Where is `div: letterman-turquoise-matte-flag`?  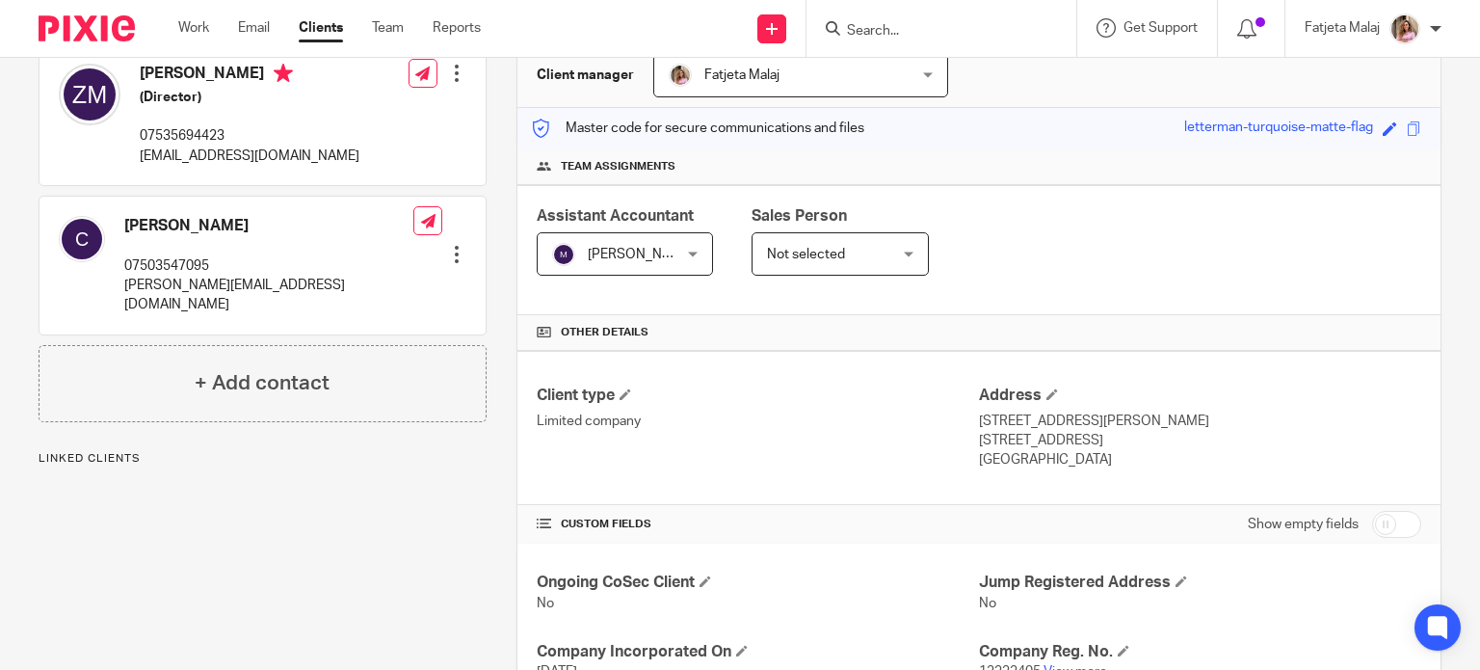 div: letterman-turquoise-matte-flag is located at coordinates (1279, 128).